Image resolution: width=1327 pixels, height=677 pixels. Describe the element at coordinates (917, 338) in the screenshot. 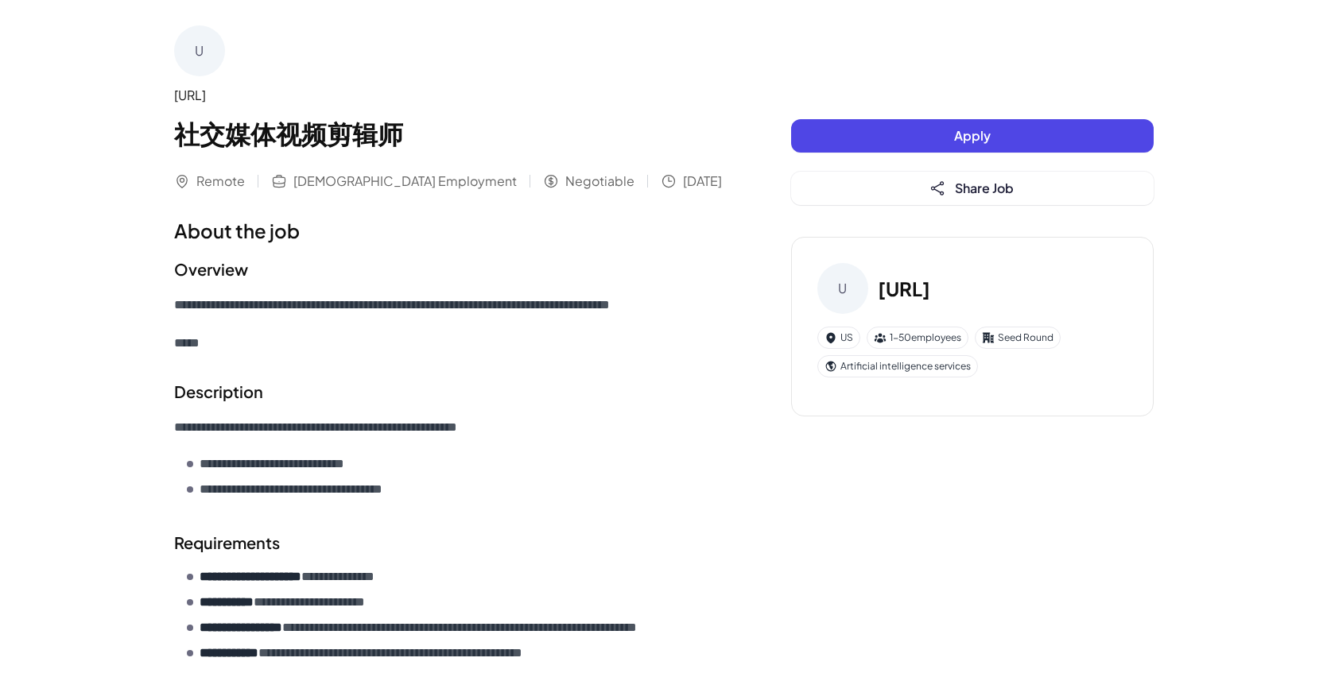

I see `div: 1-50 employees` at that location.